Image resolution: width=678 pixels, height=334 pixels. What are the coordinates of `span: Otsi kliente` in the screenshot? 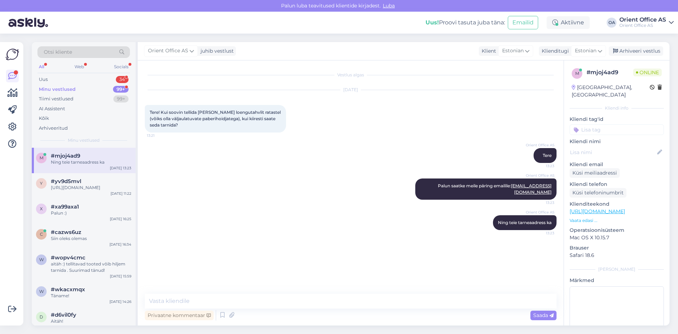 It's located at (58, 52).